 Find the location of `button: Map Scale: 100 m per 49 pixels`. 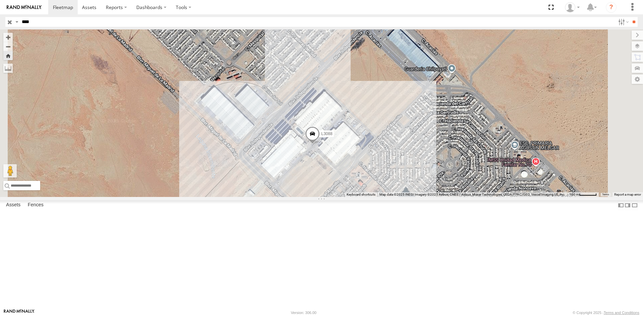

button: Map Scale: 100 m per 49 pixels is located at coordinates (583, 195).